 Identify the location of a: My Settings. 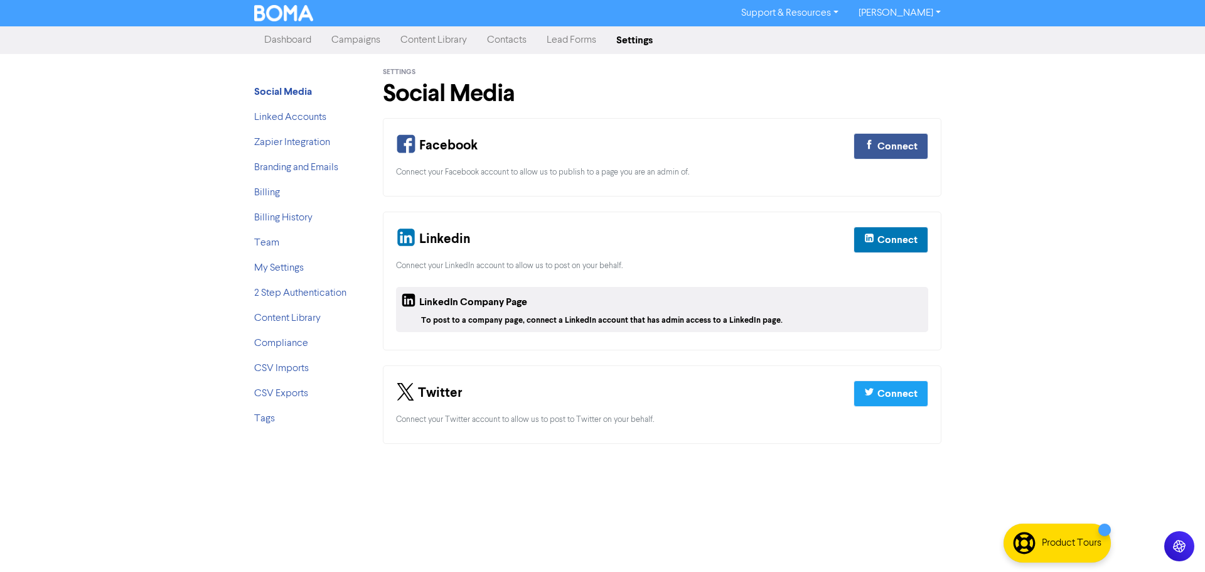
(279, 268).